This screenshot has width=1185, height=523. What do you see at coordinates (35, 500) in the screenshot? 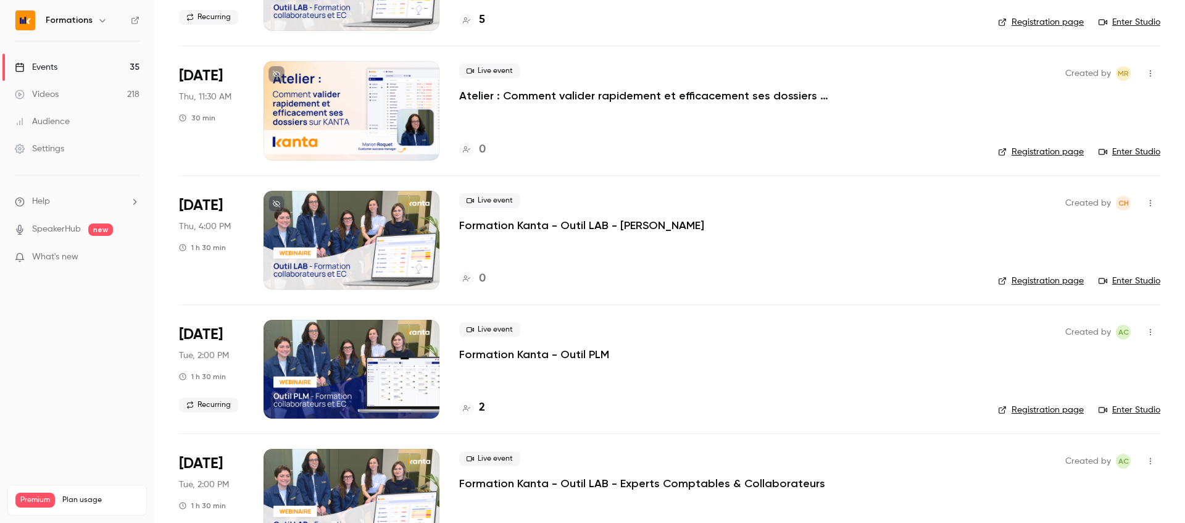
I see `span: Premium` at bounding box center [35, 500].